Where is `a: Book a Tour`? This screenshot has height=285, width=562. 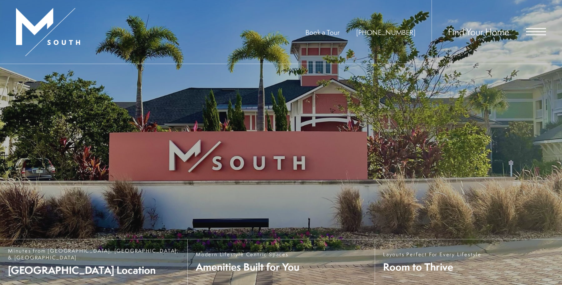
a: Book a Tour is located at coordinates (322, 32).